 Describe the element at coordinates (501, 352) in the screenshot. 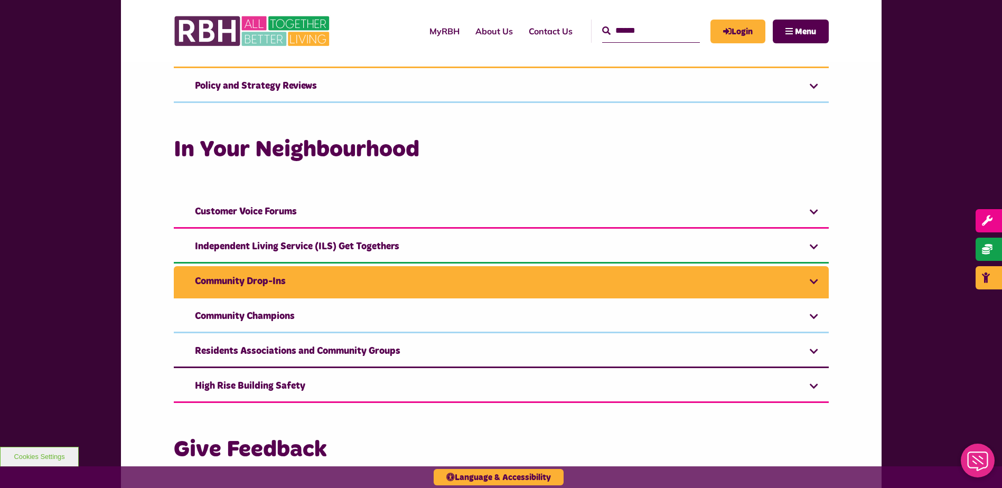

I see `a: Residents Associations and Community Groups` at that location.